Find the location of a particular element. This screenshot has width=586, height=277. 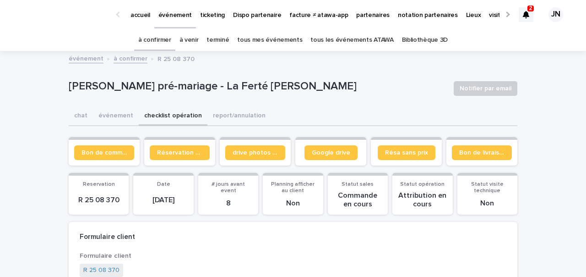

a: événement is located at coordinates (86, 58).